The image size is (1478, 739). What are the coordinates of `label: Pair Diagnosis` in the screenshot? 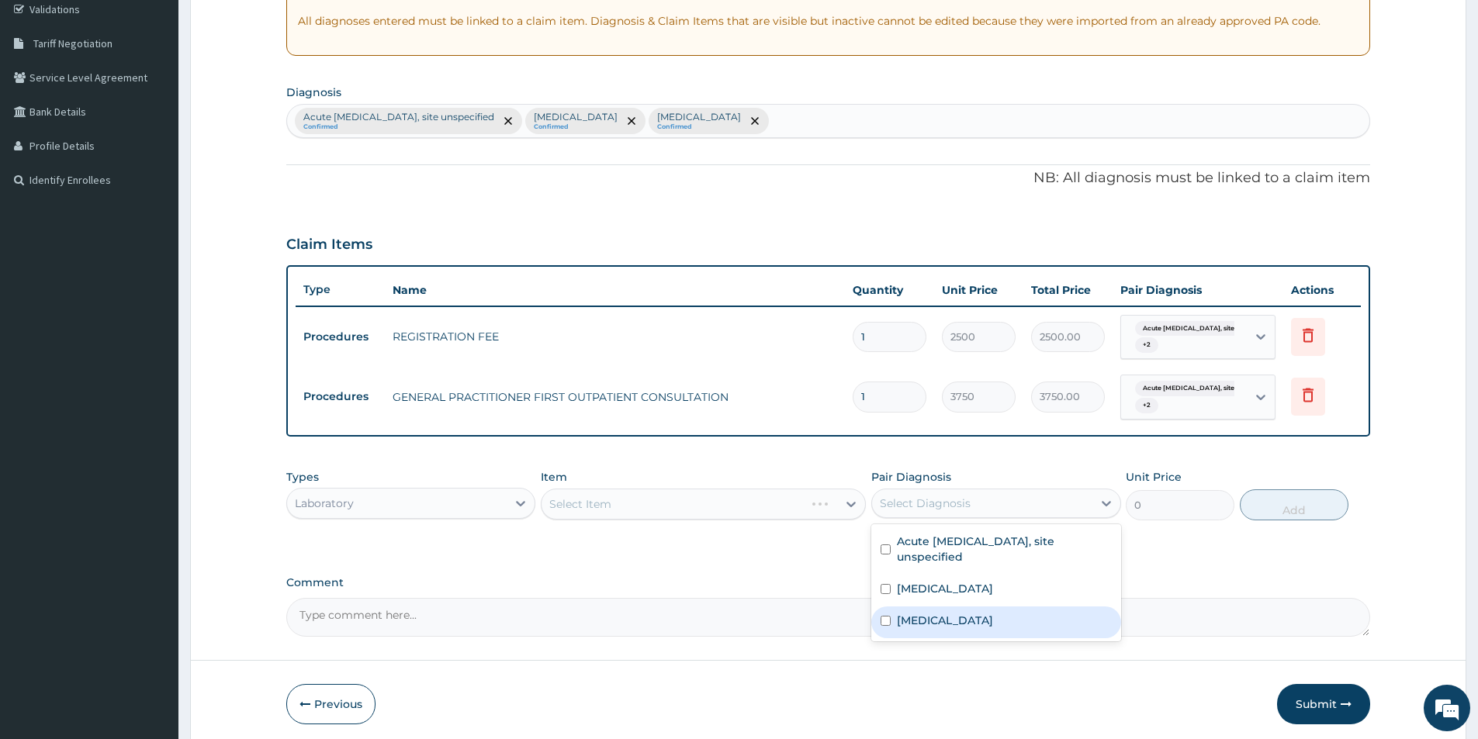 It's located at (911, 477).